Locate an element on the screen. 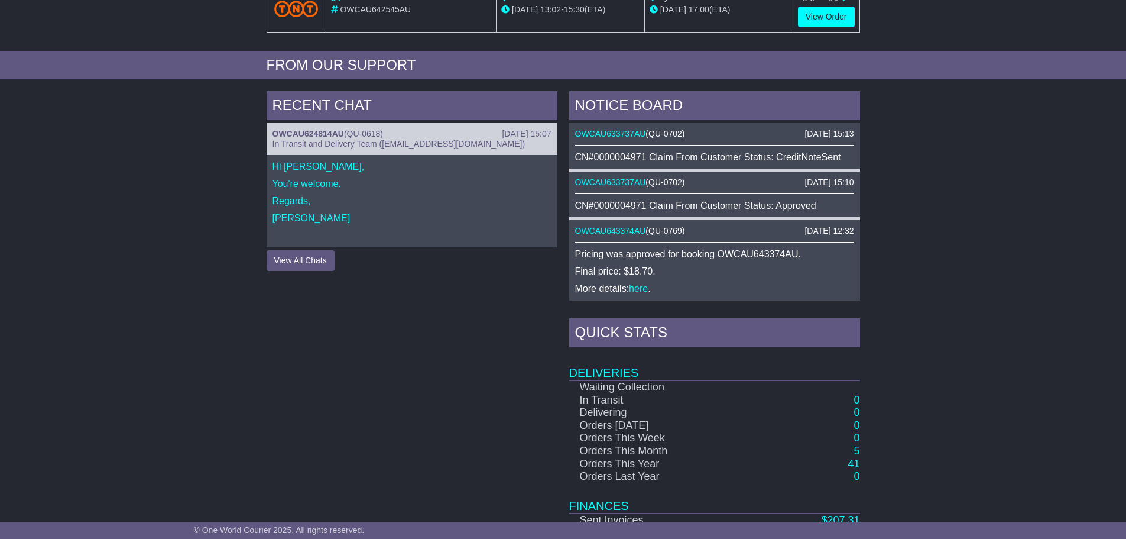 The image size is (1126, 539). td: Finances is located at coordinates (715, 498).